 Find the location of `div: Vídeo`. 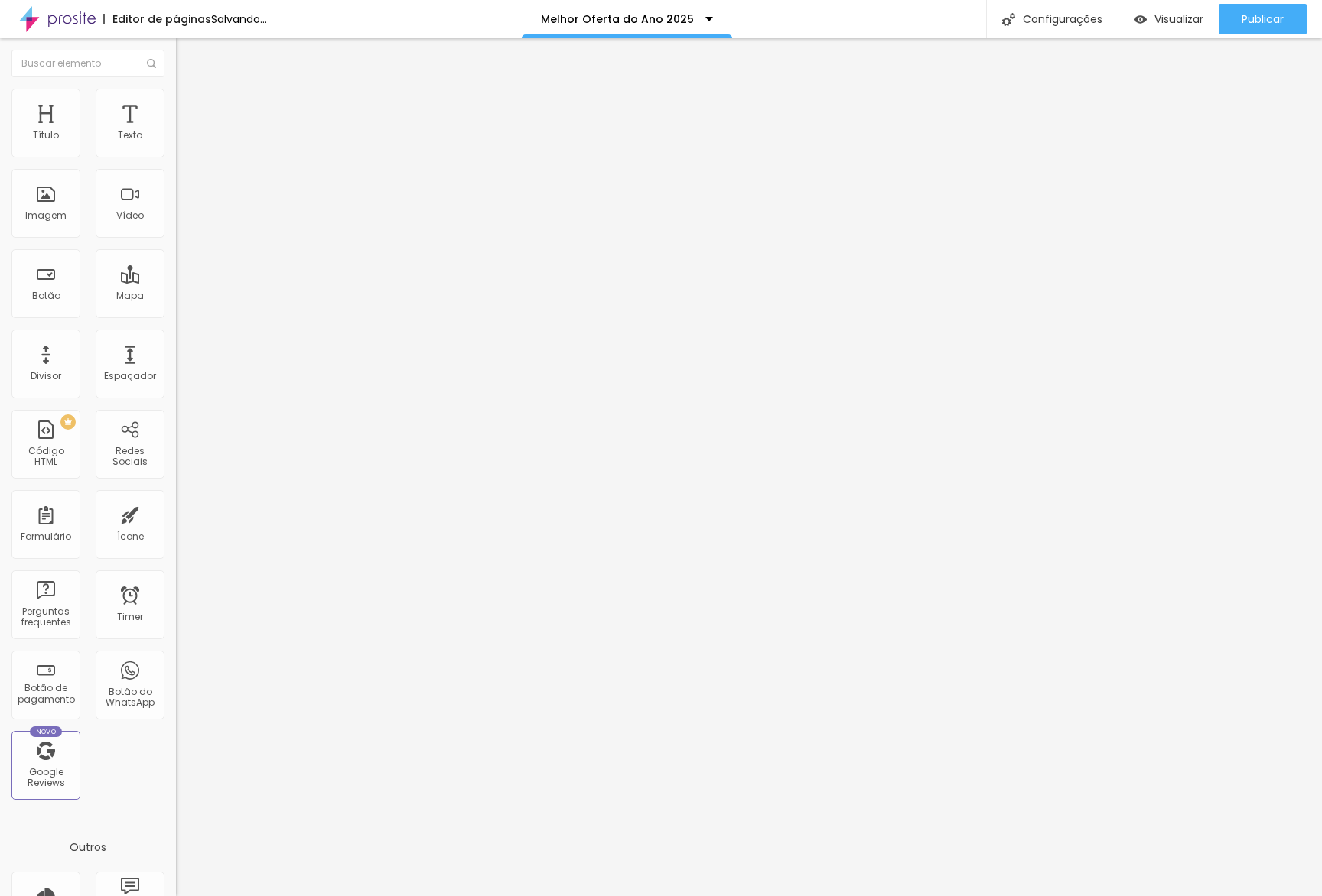

div: Vídeo is located at coordinates (130, 215).